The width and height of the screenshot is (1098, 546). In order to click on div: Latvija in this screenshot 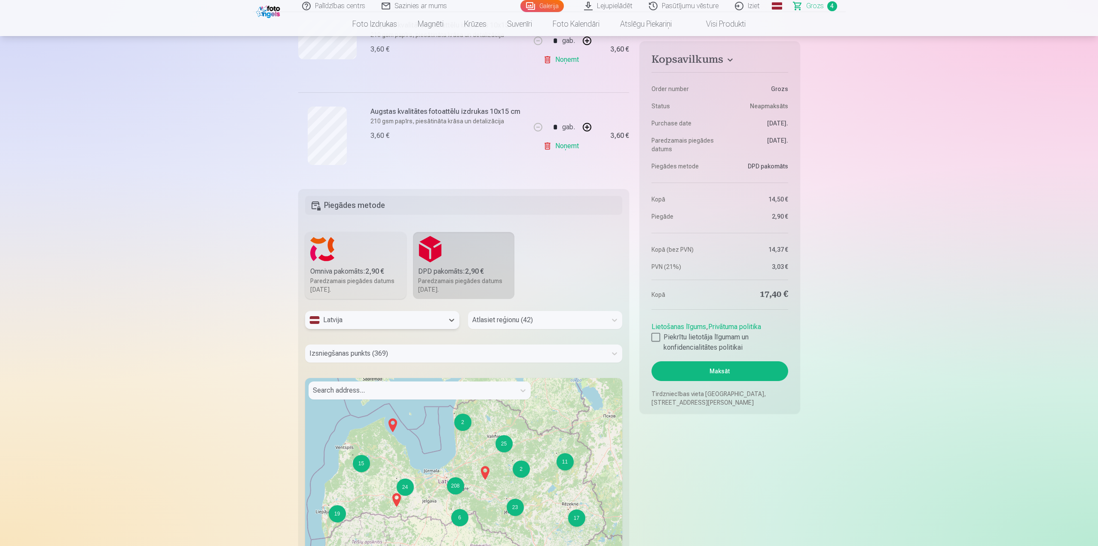, I will do `click(374, 320)`.